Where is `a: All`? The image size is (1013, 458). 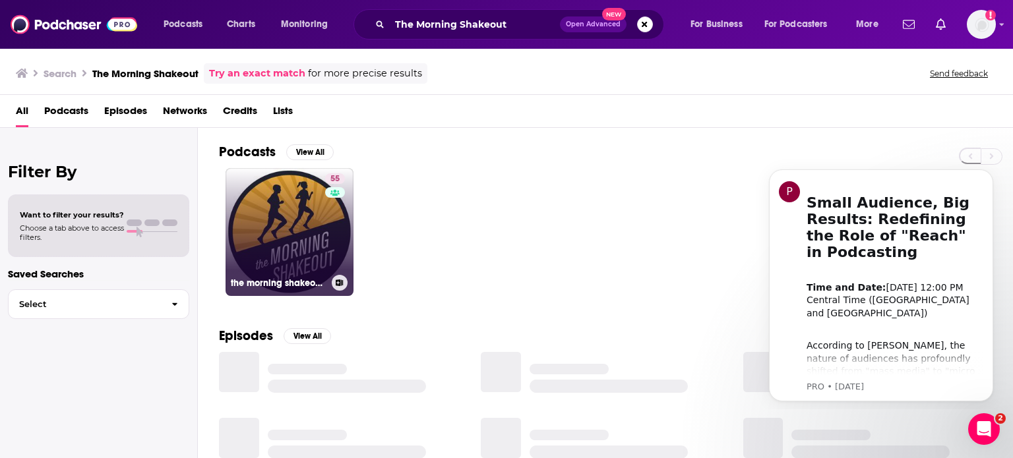 a: All is located at coordinates (22, 113).